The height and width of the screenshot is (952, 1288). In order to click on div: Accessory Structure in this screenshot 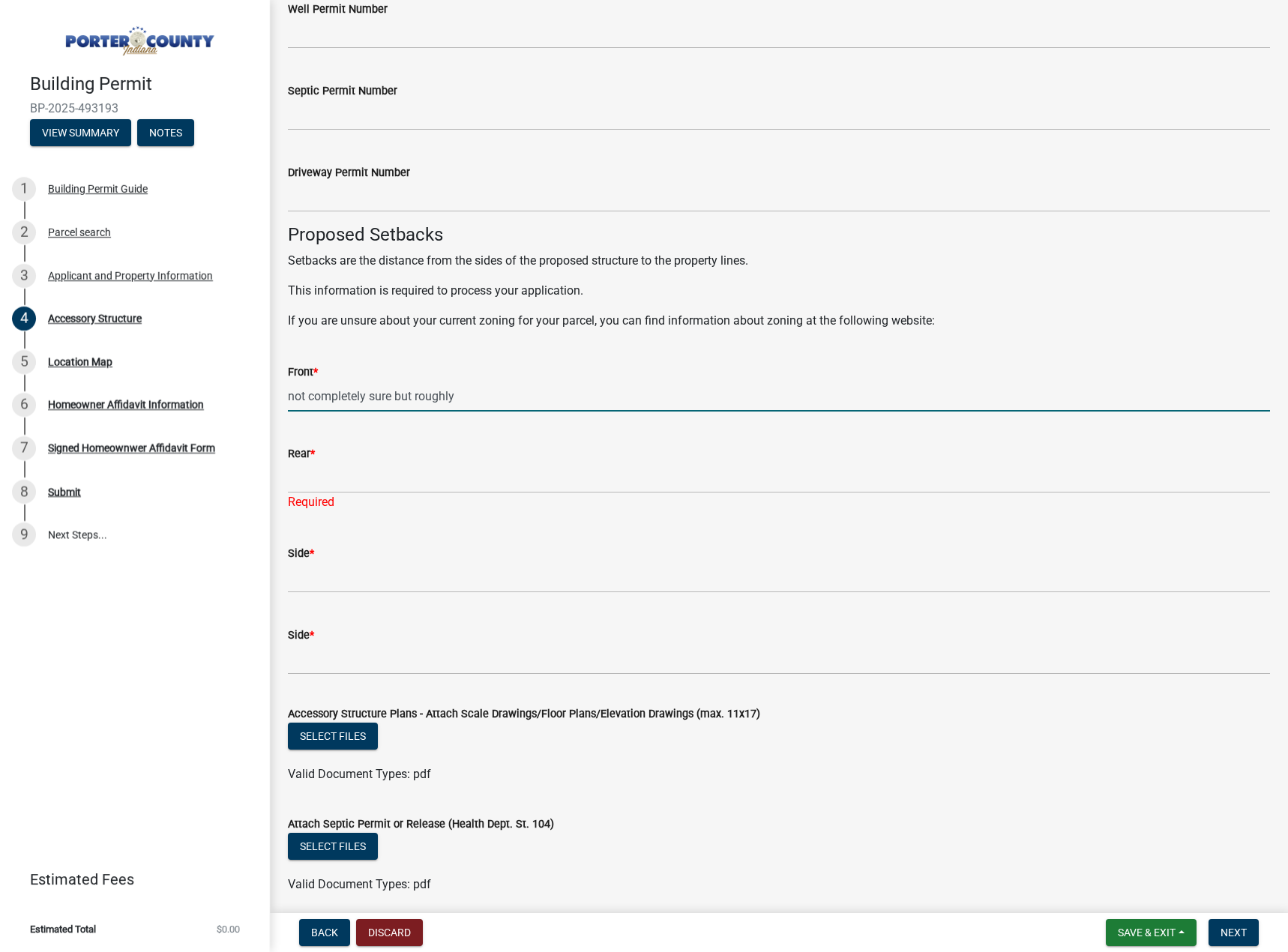, I will do `click(94, 318)`.